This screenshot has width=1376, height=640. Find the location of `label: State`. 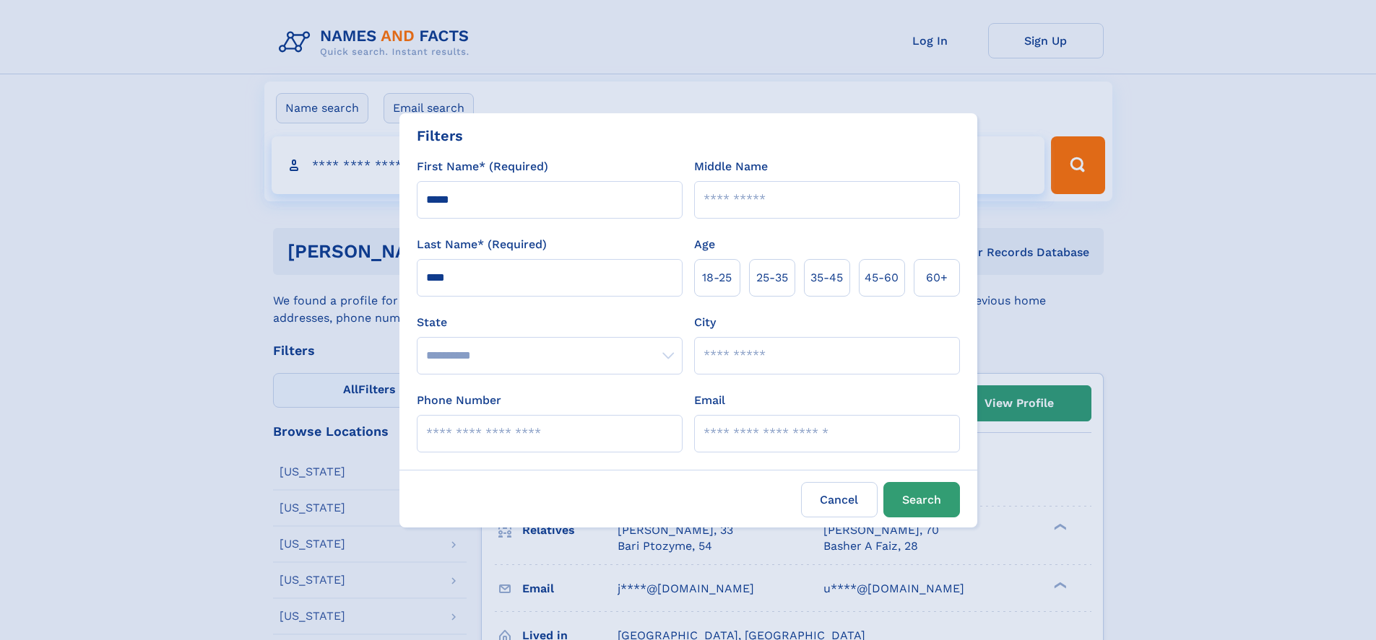

label: State is located at coordinates (550, 323).